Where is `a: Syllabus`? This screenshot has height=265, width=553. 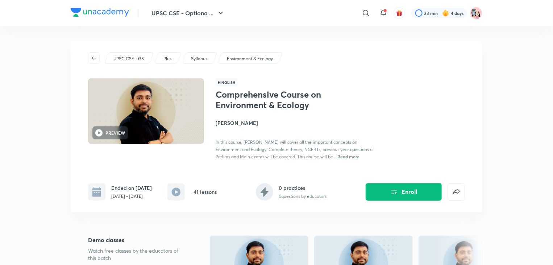 a: Syllabus is located at coordinates (199, 59).